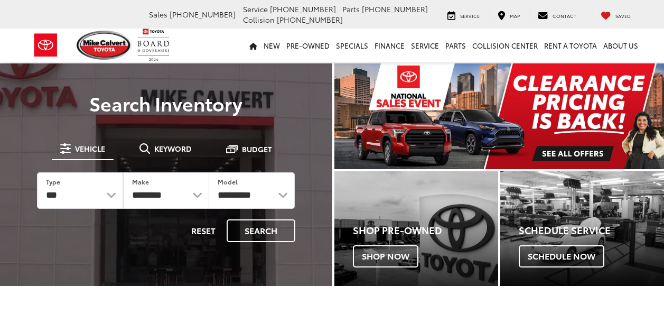 The width and height of the screenshot is (664, 314). What do you see at coordinates (45, 45) in the screenshot?
I see `img: Toyota` at bounding box center [45, 45].